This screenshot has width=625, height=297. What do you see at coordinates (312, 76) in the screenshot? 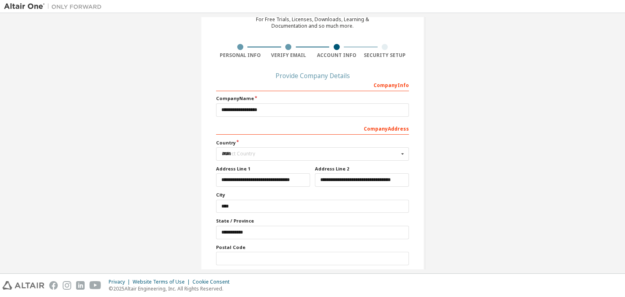
I see `div: Provide Company Details` at bounding box center [312, 76].